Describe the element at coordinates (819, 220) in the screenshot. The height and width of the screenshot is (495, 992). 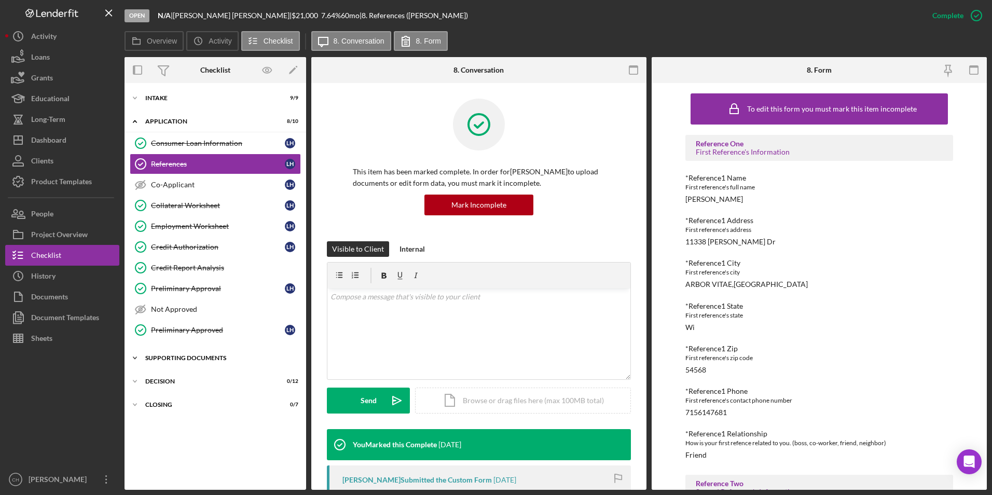
I see `div: *Reference1 Address` at that location.